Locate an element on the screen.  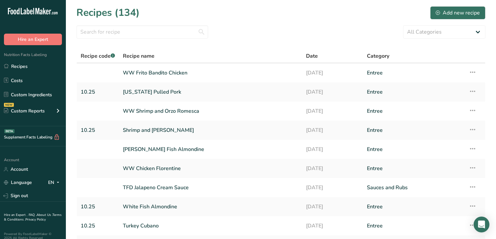
div: BETA is located at coordinates (9, 131).